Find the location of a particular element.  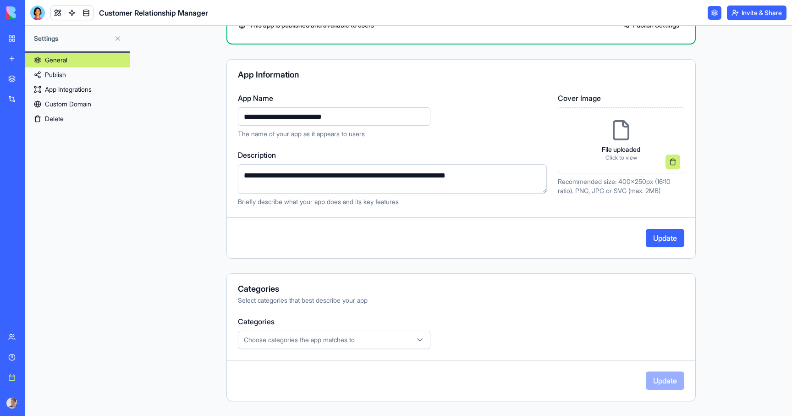

a: App Integrations is located at coordinates (77, 89).